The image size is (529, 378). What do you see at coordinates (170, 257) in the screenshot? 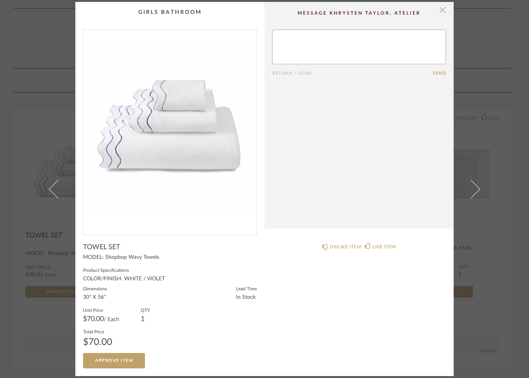
I see `div: MODEL: Shopbop Wavy Towels` at bounding box center [170, 257].